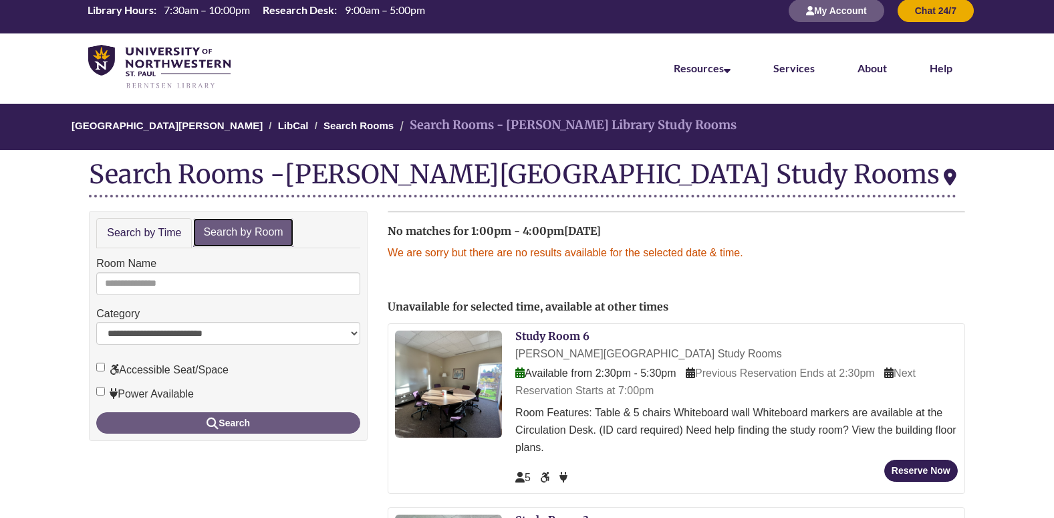  I want to click on a: Chat 24/7, so click(936, 10).